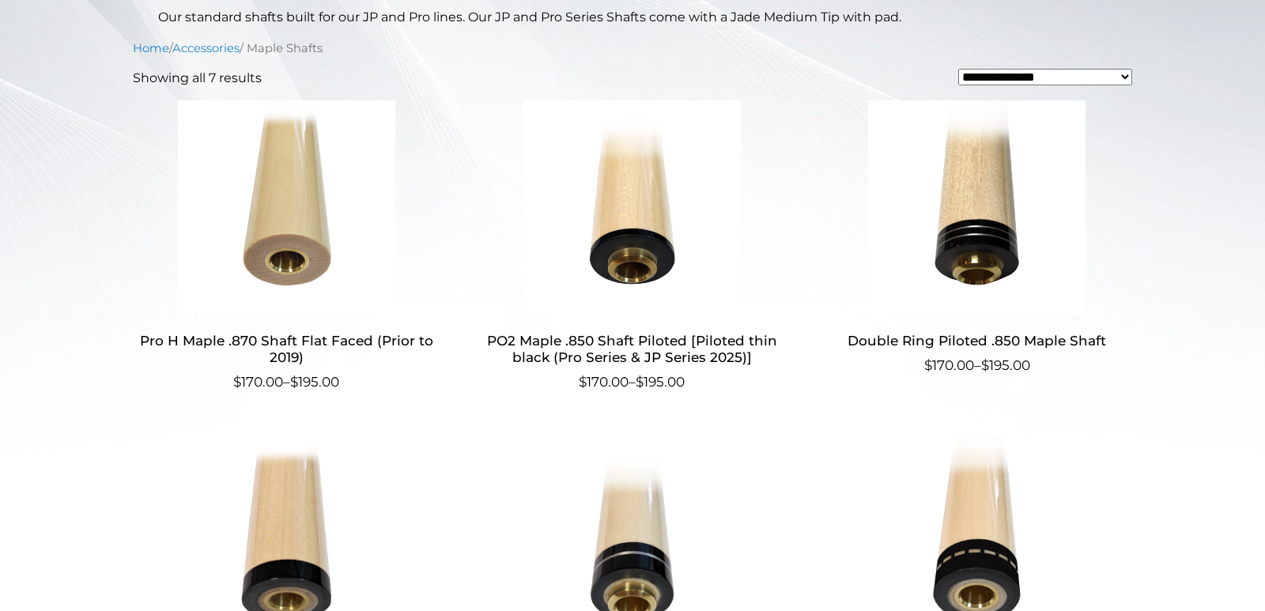 The width and height of the screenshot is (1265, 611). What do you see at coordinates (286, 350) in the screenshot?
I see `h2: Pro H Maple .870 Shaft Flat Faced (Prior to 2019)` at bounding box center [286, 350].